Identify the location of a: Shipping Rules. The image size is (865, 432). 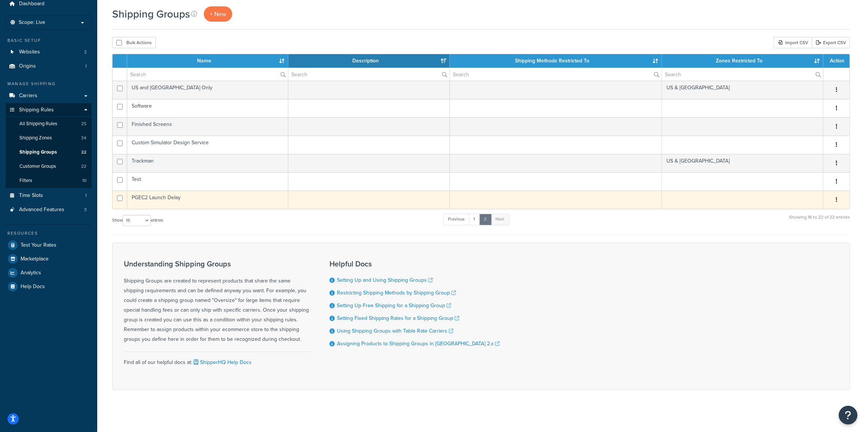
(49, 110).